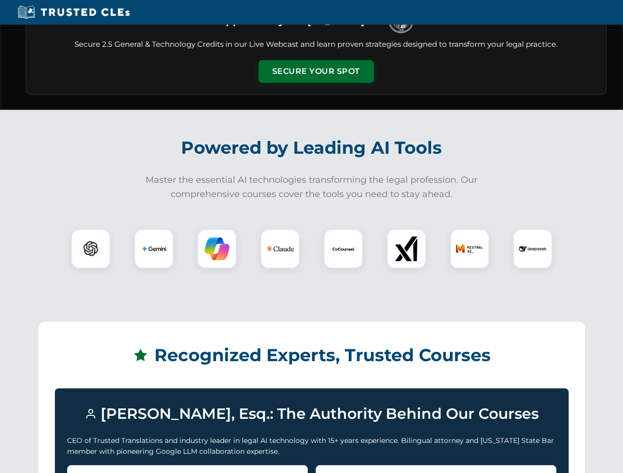 This screenshot has width=623, height=473. Describe the element at coordinates (312, 446) in the screenshot. I see `p: CEO of Trusted Translations and industry leader in legal AI technology with 15+ years experience....` at that location.